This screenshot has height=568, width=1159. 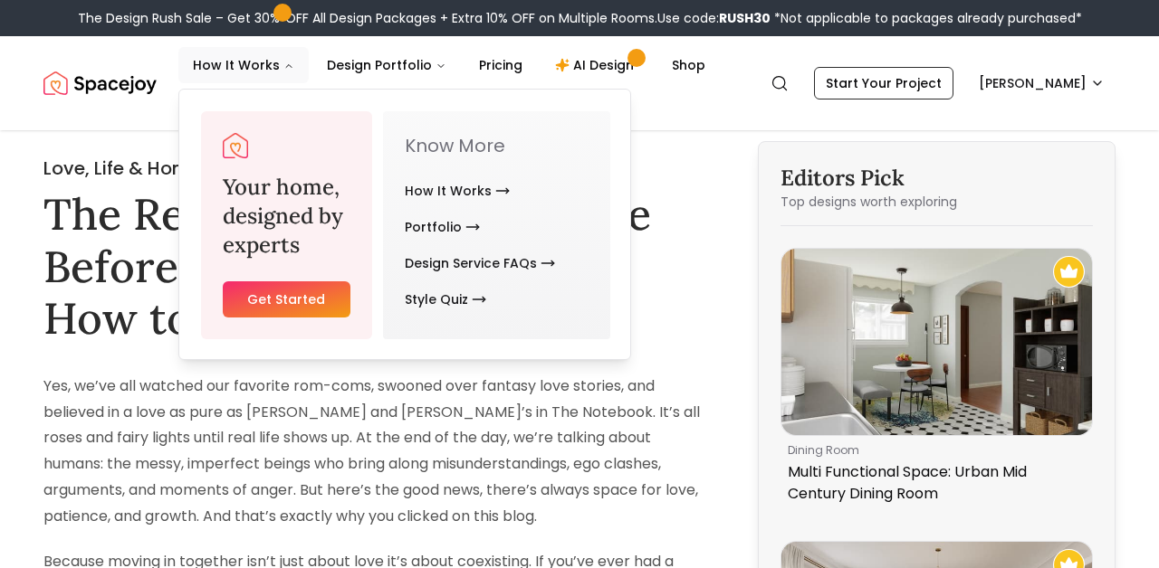 What do you see at coordinates (377, 266) in the screenshot?
I see `h1: The Red Flags Couples Ignore Before Living Together (and How to Handle Them)` at bounding box center [377, 266].